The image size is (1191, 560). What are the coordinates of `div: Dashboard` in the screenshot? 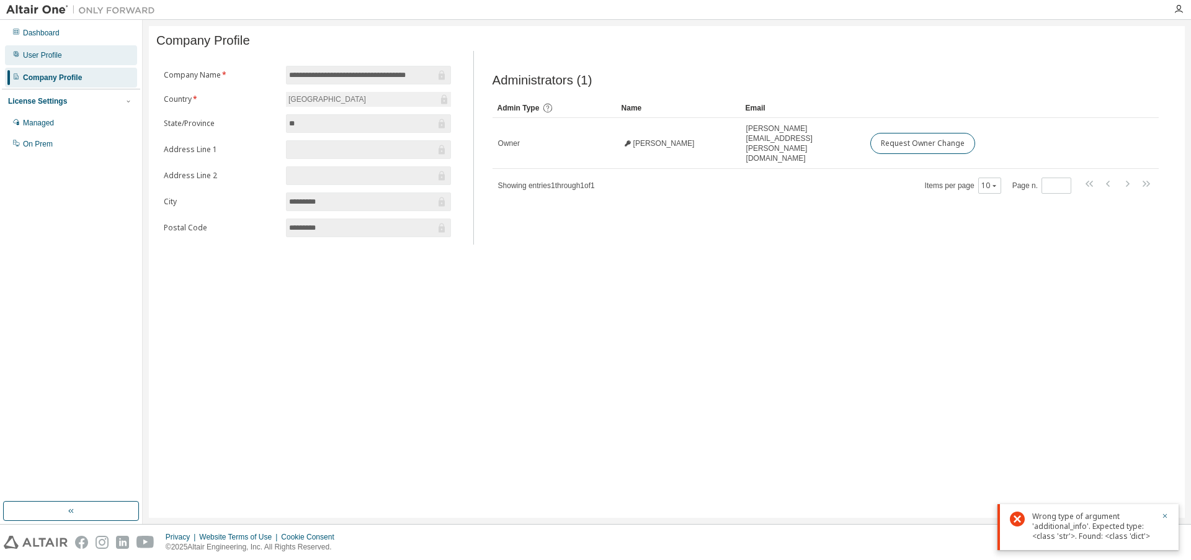 It's located at (41, 33).